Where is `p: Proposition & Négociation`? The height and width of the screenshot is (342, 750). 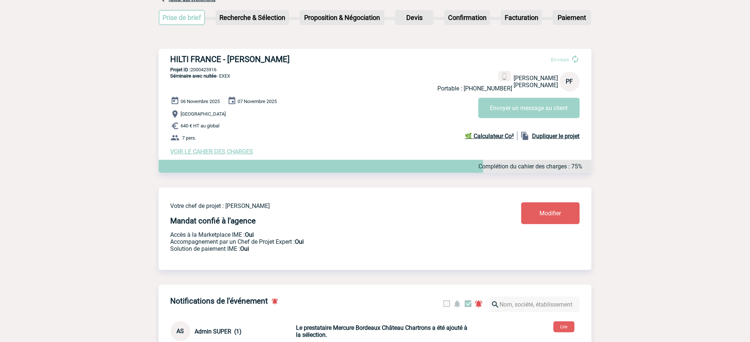
p: Proposition & Négociation is located at coordinates (342, 17).